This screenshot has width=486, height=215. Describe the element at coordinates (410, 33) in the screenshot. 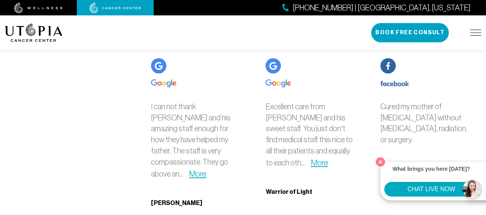

I see `button: Book Free Consult` at that location.